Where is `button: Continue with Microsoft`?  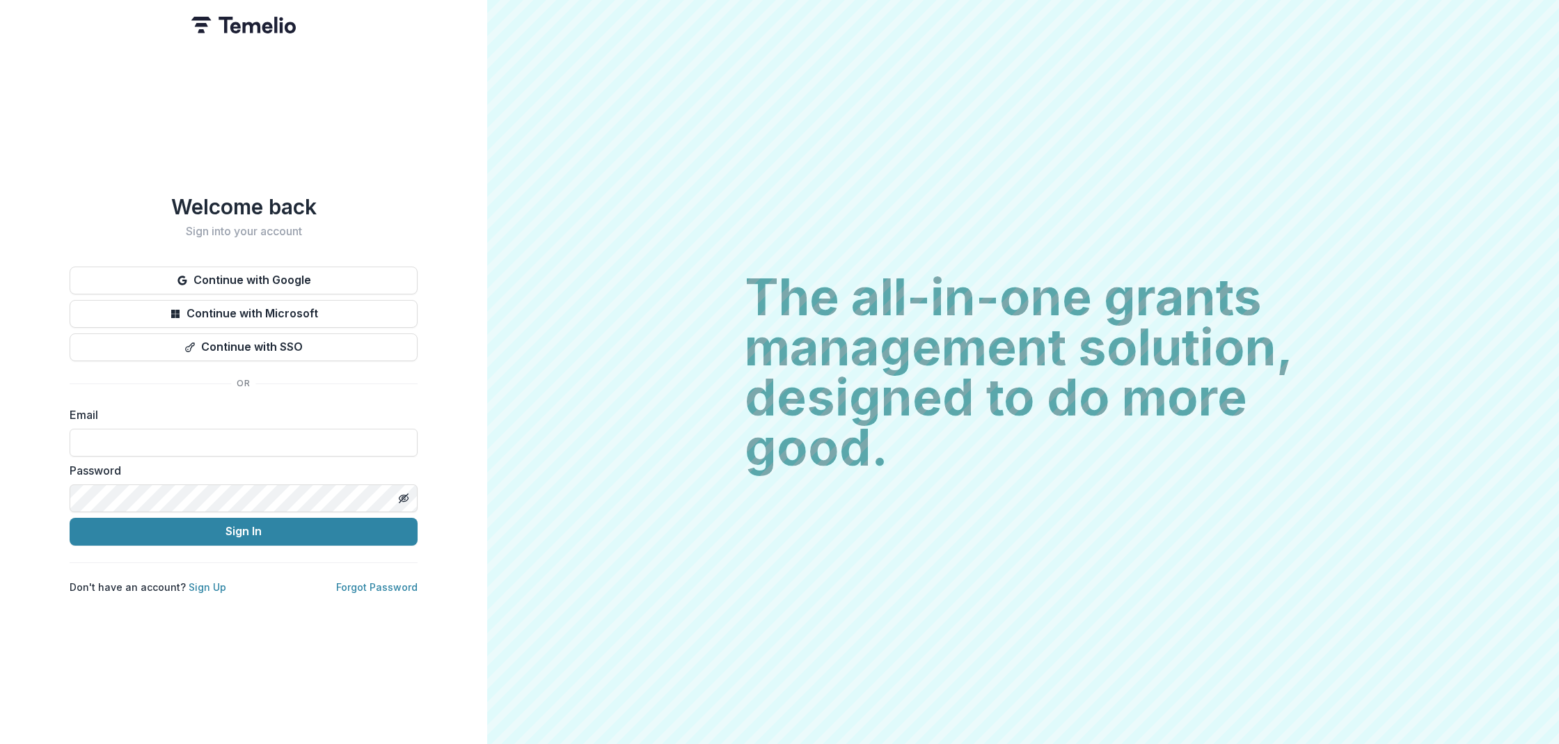
button: Continue with Microsoft is located at coordinates (244, 314).